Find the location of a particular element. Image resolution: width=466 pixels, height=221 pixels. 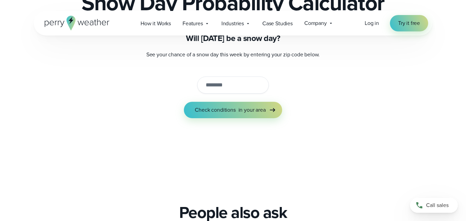

p: See your chance of a snow day this week by entering your zip code below. is located at coordinates (233, 55).